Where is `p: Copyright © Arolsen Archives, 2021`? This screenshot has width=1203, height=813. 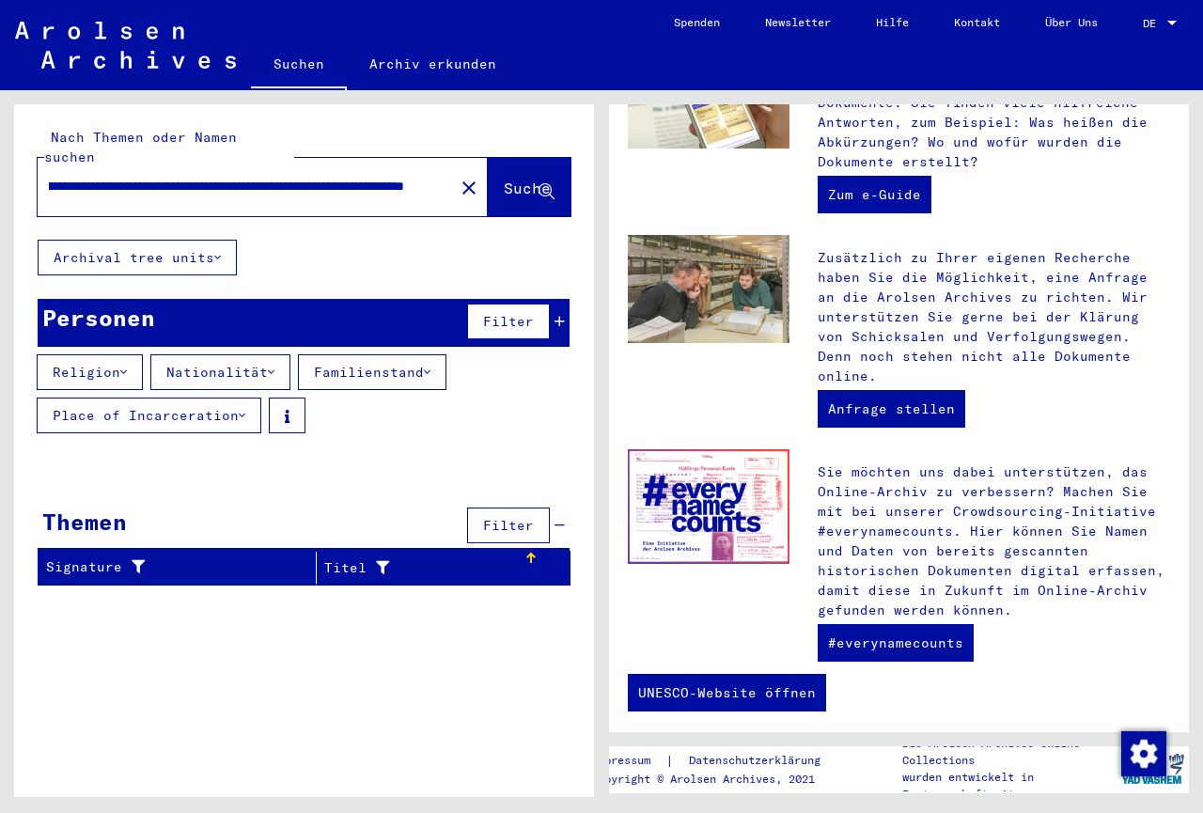
p: Copyright © Arolsen Archives, 2021 is located at coordinates (717, 779).